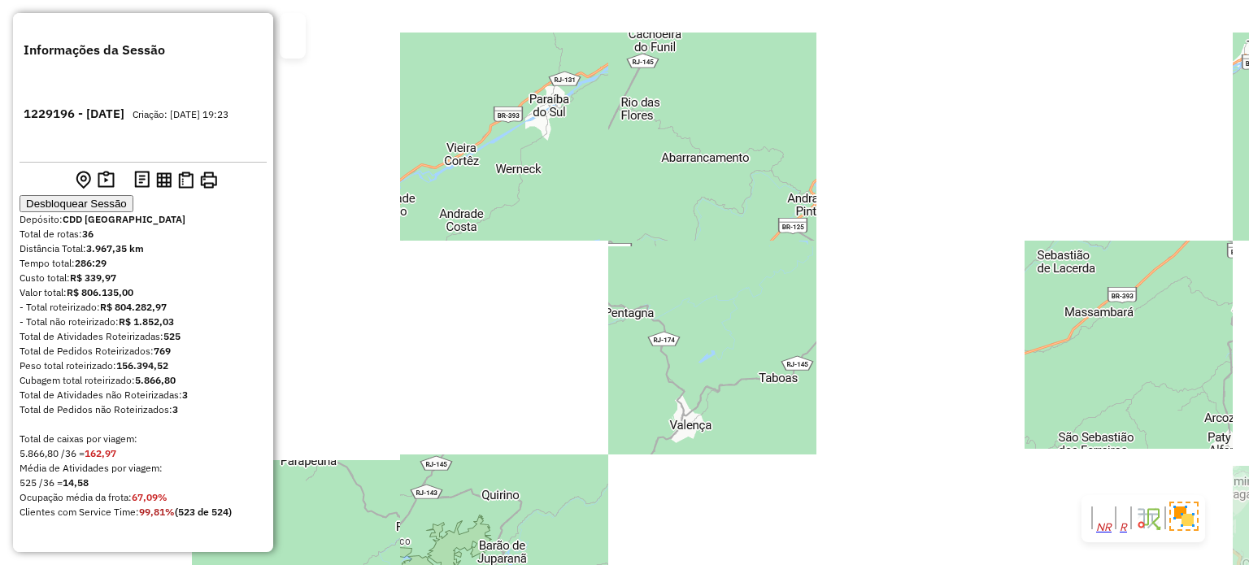 This screenshot has height=565, width=1249. What do you see at coordinates (143, 395) in the screenshot?
I see `div: Total de Atividades não Roteirizadas:` at bounding box center [143, 395].